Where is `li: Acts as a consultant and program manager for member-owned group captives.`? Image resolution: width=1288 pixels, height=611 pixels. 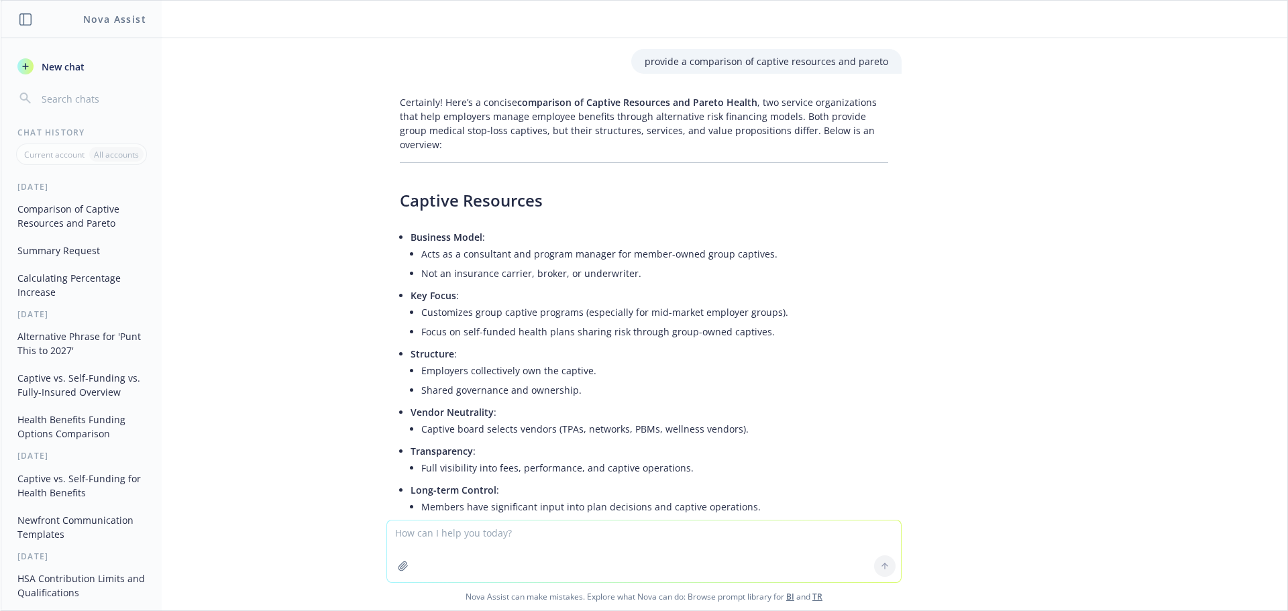
li: Acts as a consultant and program manager for member-owned group captives. is located at coordinates (655, 254).